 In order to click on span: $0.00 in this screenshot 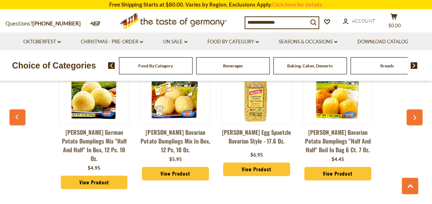, I will do `click(395, 25)`.